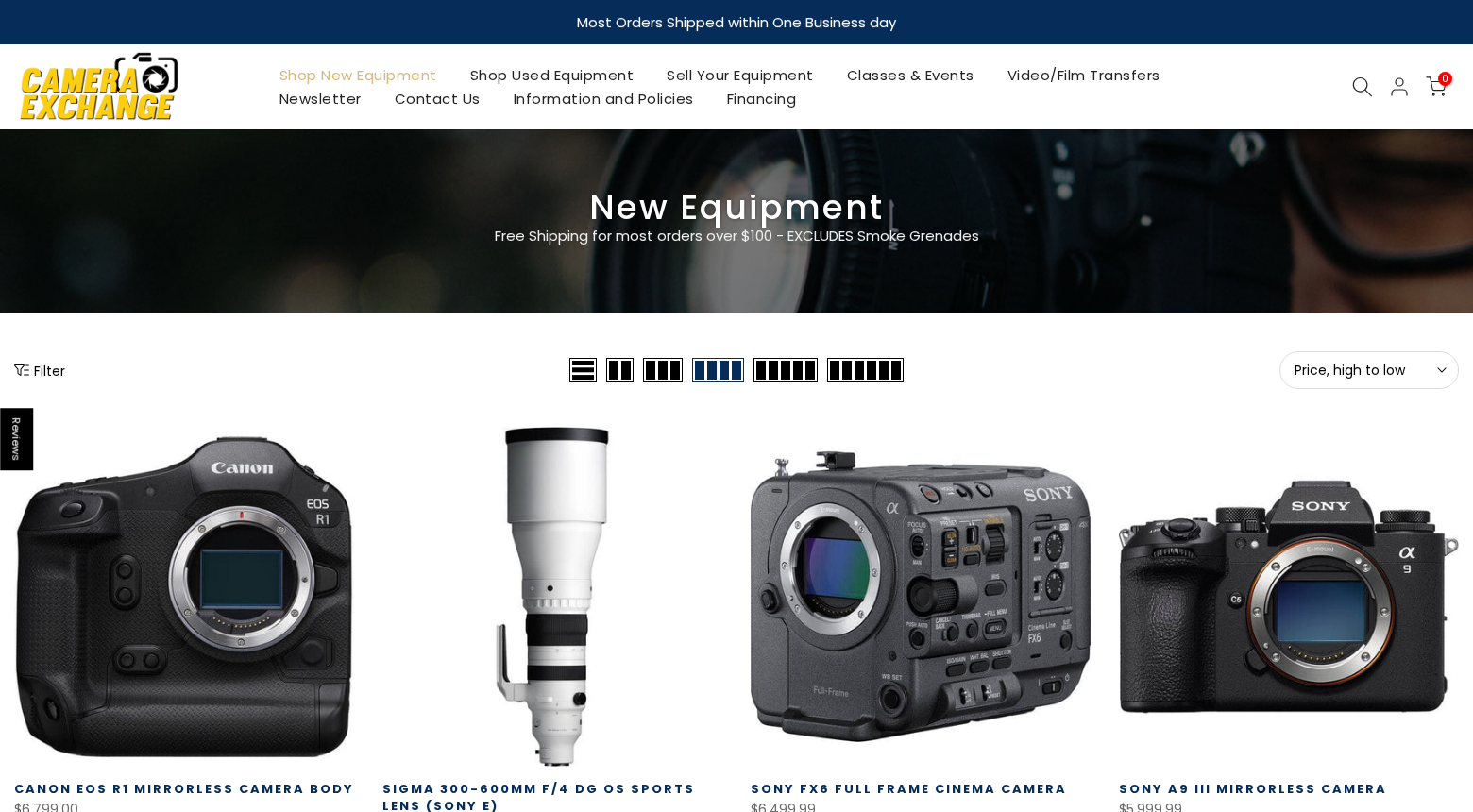 Image resolution: width=1473 pixels, height=812 pixels. What do you see at coordinates (737, 236) in the screenshot?
I see `p: Free Shipping for most orders over $100 - EXCLUDES Smoke Grenades` at bounding box center [737, 236].